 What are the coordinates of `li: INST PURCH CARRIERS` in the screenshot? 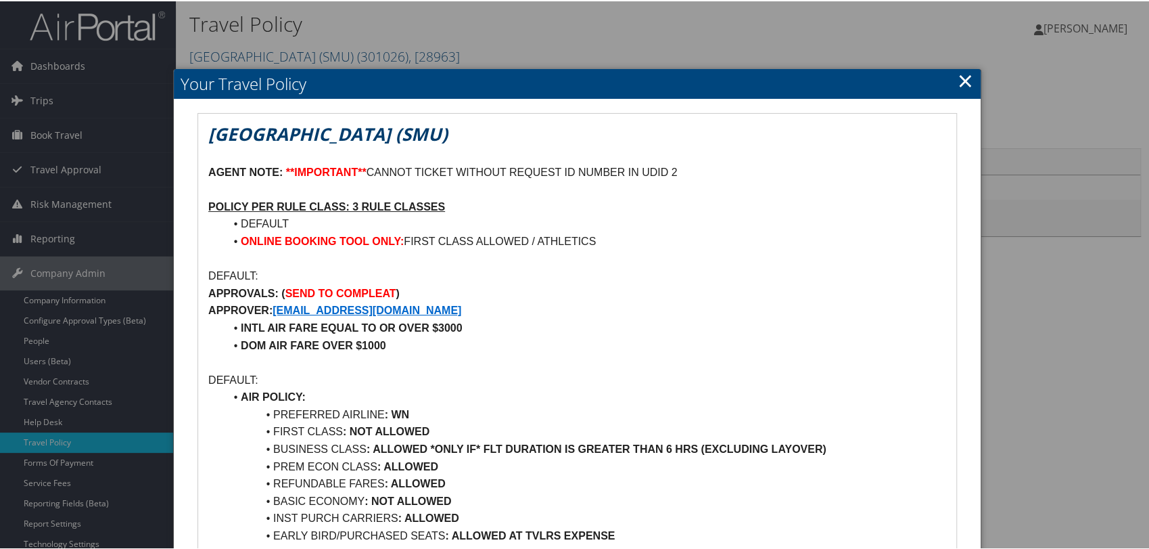 It's located at (585, 517).